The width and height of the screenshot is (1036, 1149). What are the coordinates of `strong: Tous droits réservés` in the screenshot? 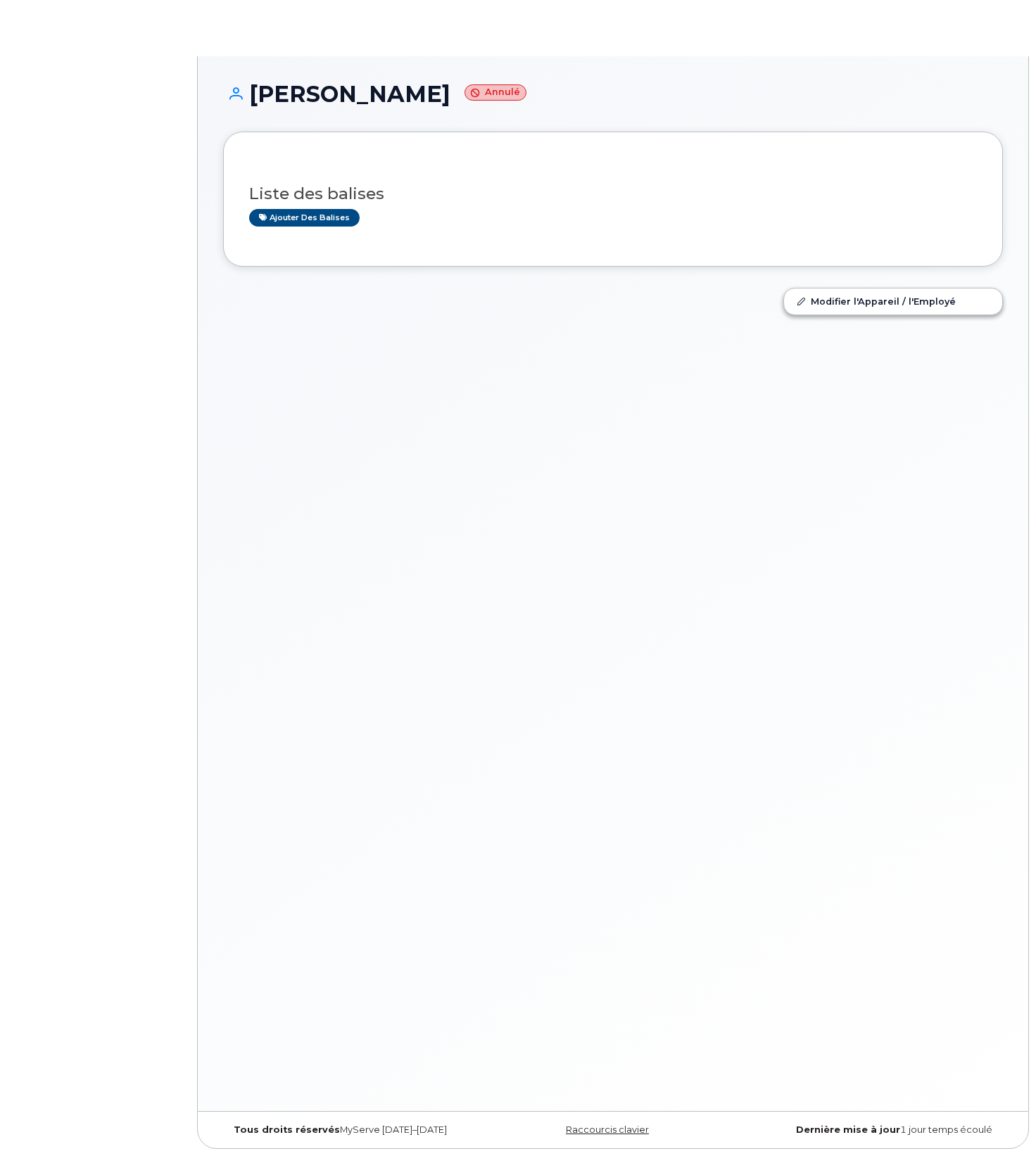 It's located at (286, 1129).